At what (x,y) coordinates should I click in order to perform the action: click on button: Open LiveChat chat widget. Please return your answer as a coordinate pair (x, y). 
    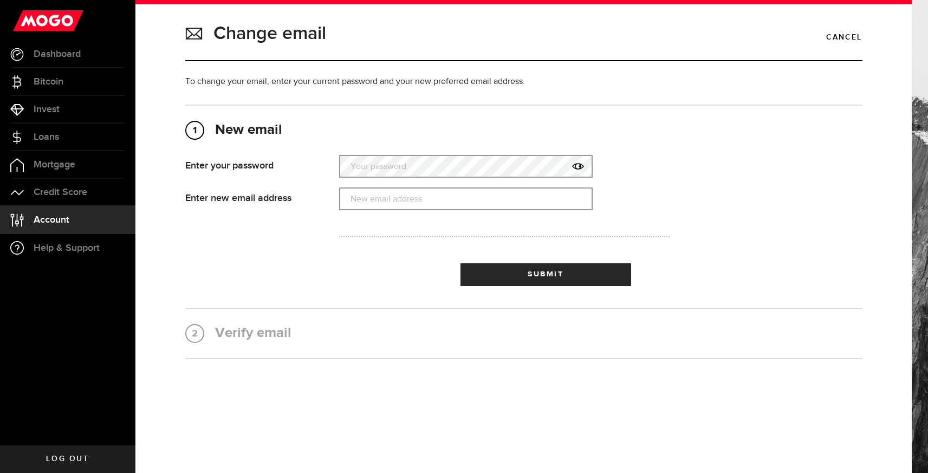
    Looking at the image, I should click on (25, 21).